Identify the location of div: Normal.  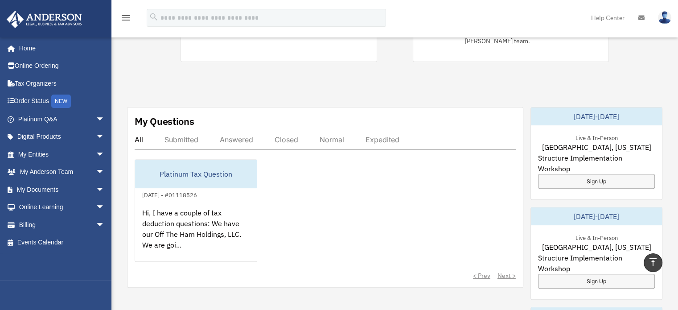
(332, 140).